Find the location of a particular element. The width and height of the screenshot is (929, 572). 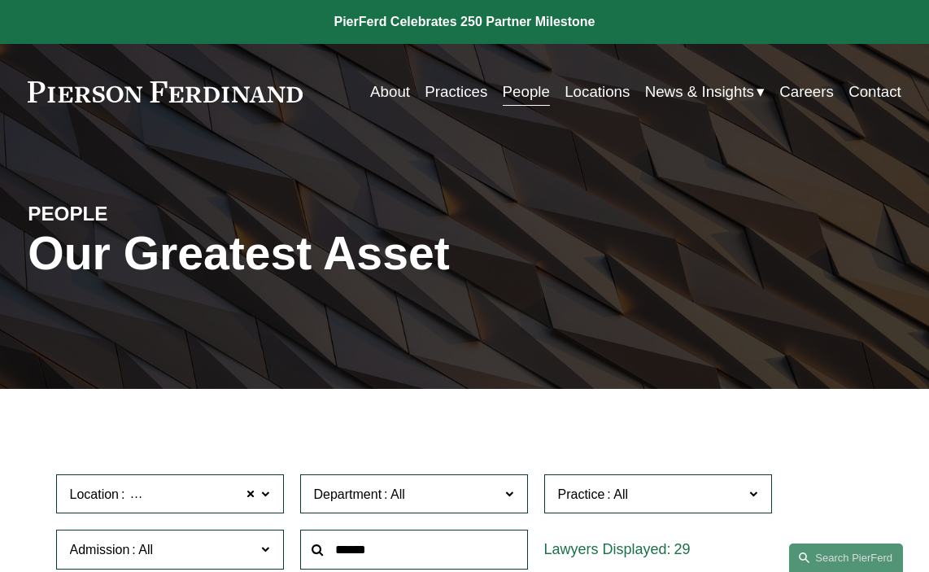

a: folder dropdown is located at coordinates (704, 91).